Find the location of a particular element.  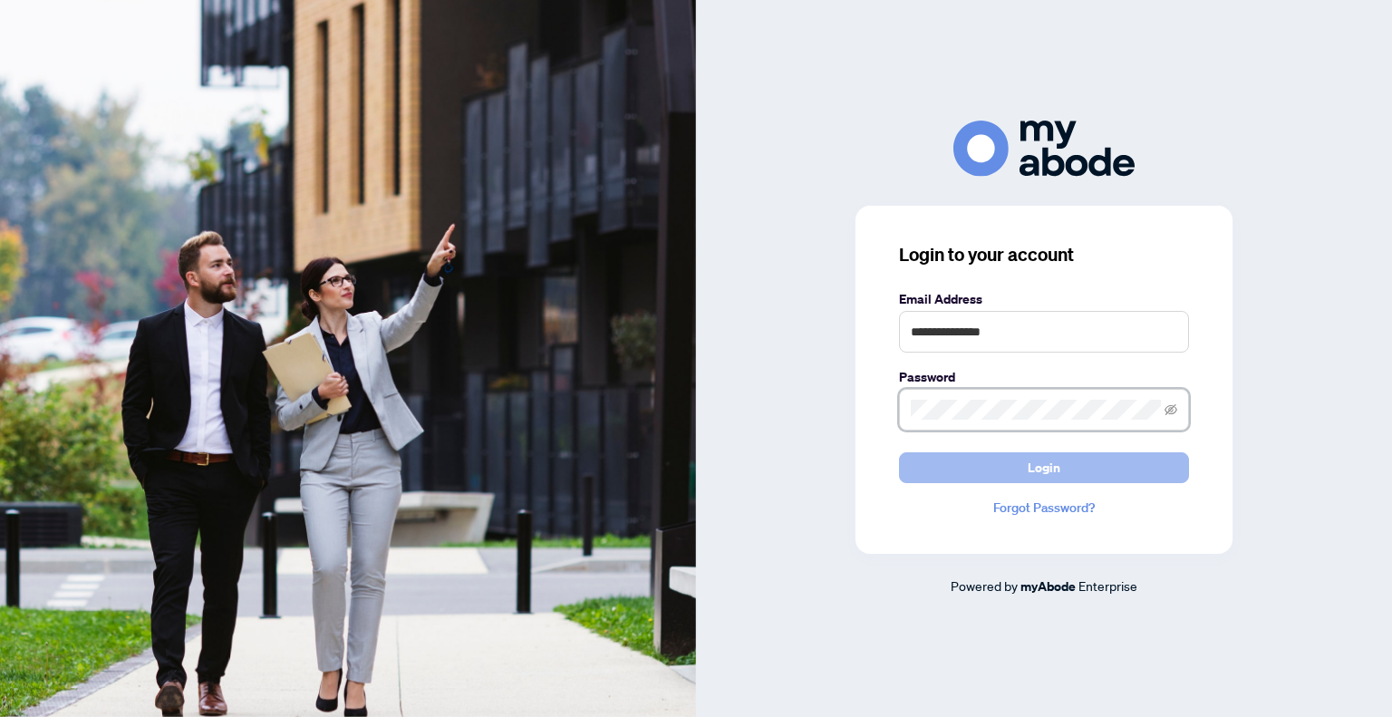

span: Powered by is located at coordinates (984, 586).